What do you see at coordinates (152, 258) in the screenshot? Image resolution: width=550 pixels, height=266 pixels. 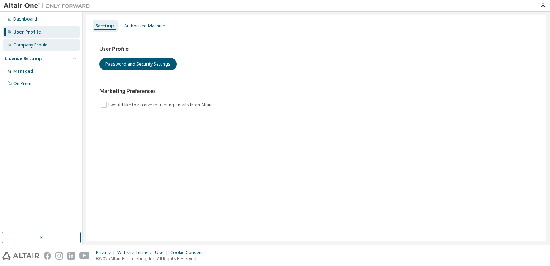 I see `p: © 2025 Altair Engineering, Inc. All Rights Reserved.` at bounding box center [152, 258].